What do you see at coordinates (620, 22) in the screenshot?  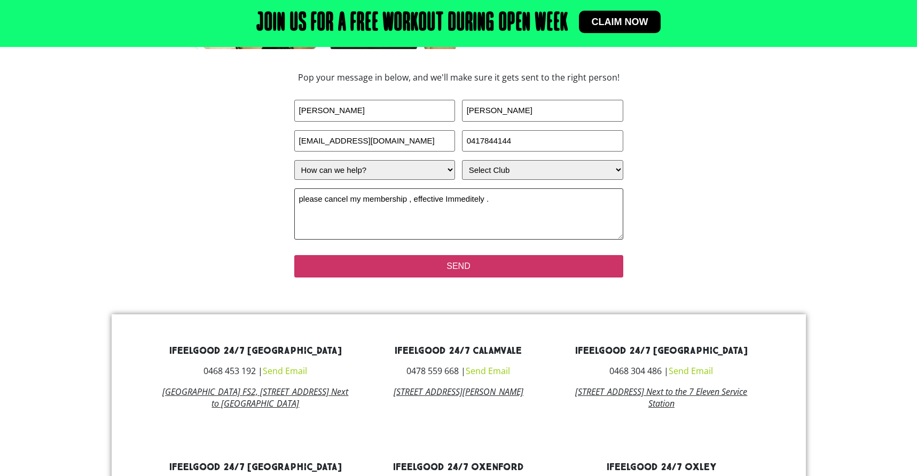 I see `a: Claim now` at bounding box center [620, 22].